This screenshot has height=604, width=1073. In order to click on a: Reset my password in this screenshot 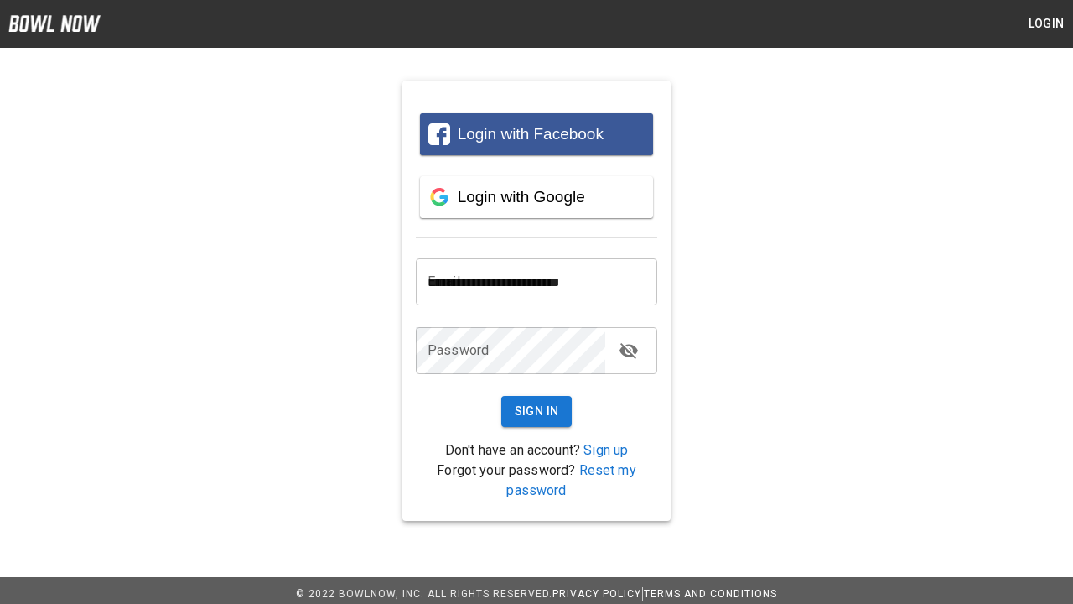, I will do `click(571, 480)`.